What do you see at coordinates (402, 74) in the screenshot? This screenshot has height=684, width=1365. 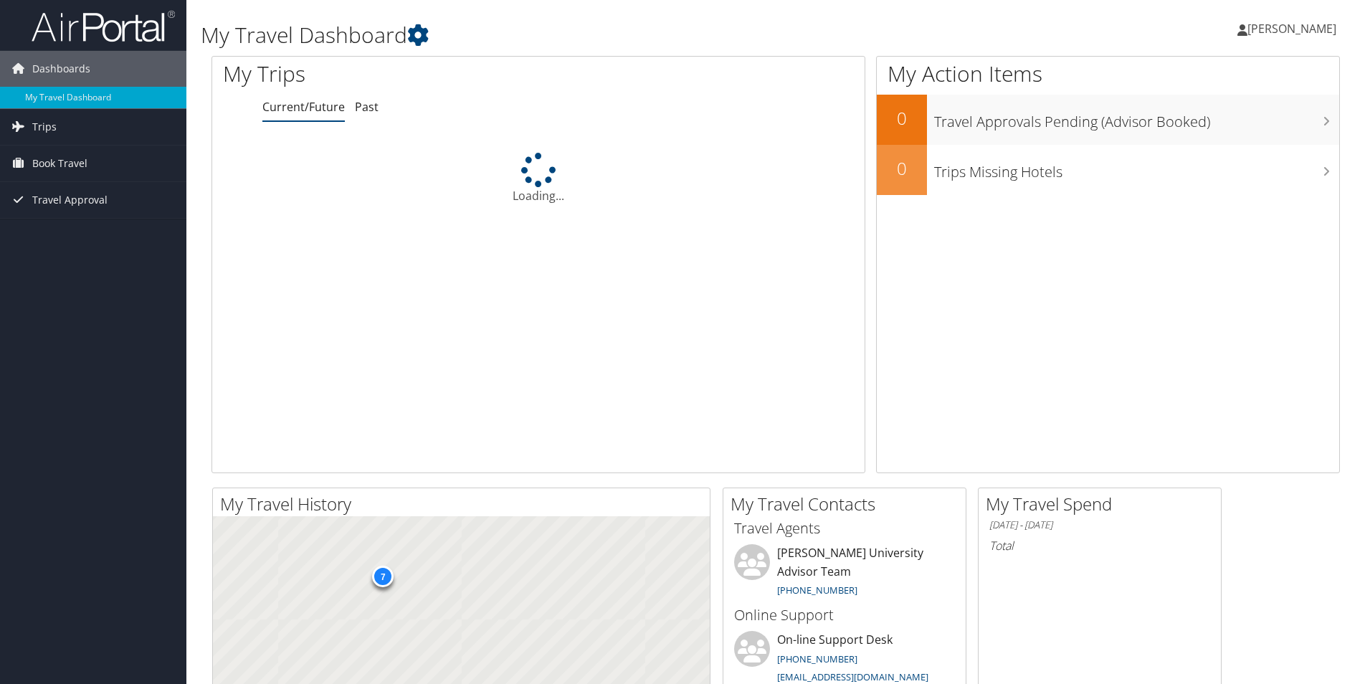 I see `h1: My Trips` at bounding box center [402, 74].